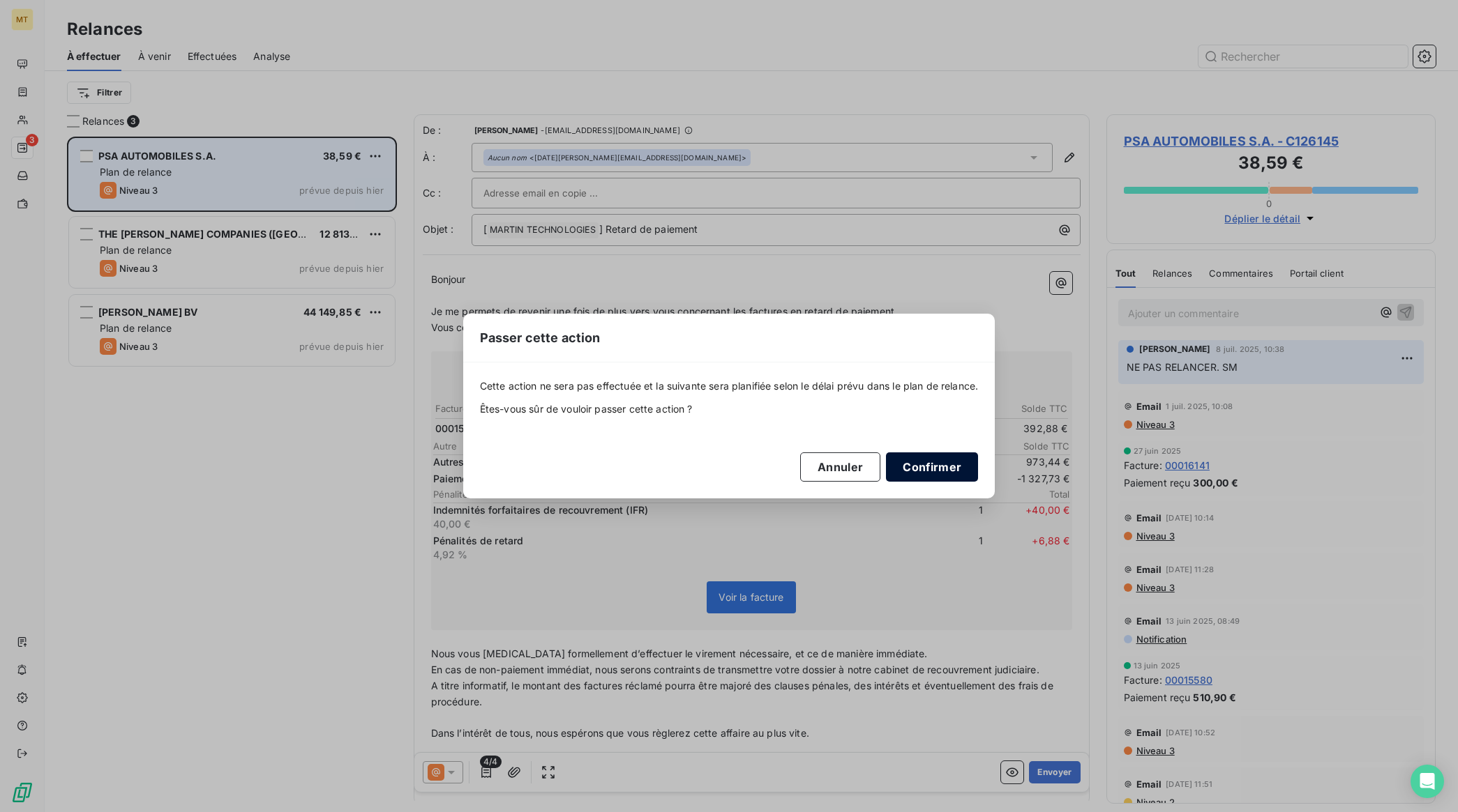 The width and height of the screenshot is (1458, 812). What do you see at coordinates (729, 387) in the screenshot?
I see `span: Cette action ne sera pas effectuée et la suivante sera planifiée selon le délai prévu dans le pla...` at bounding box center [729, 387].